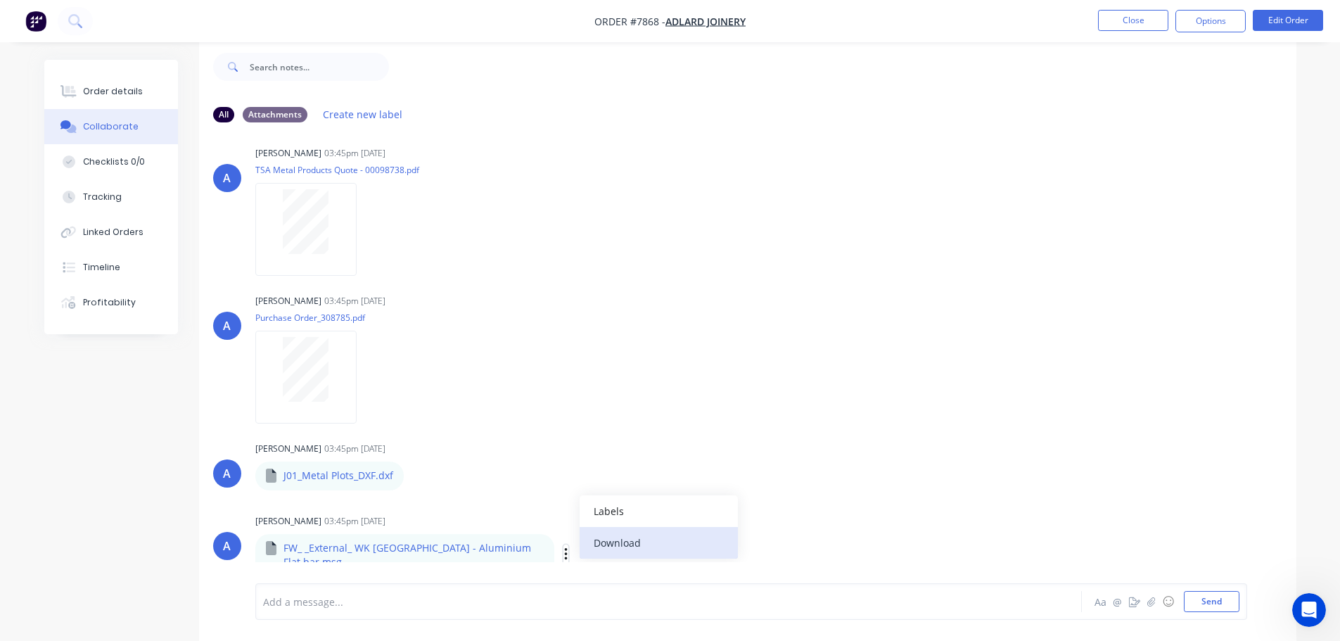 The height and width of the screenshot is (641, 1340). I want to click on p: J01_Metal Plots_DXF.dxf, so click(338, 475).